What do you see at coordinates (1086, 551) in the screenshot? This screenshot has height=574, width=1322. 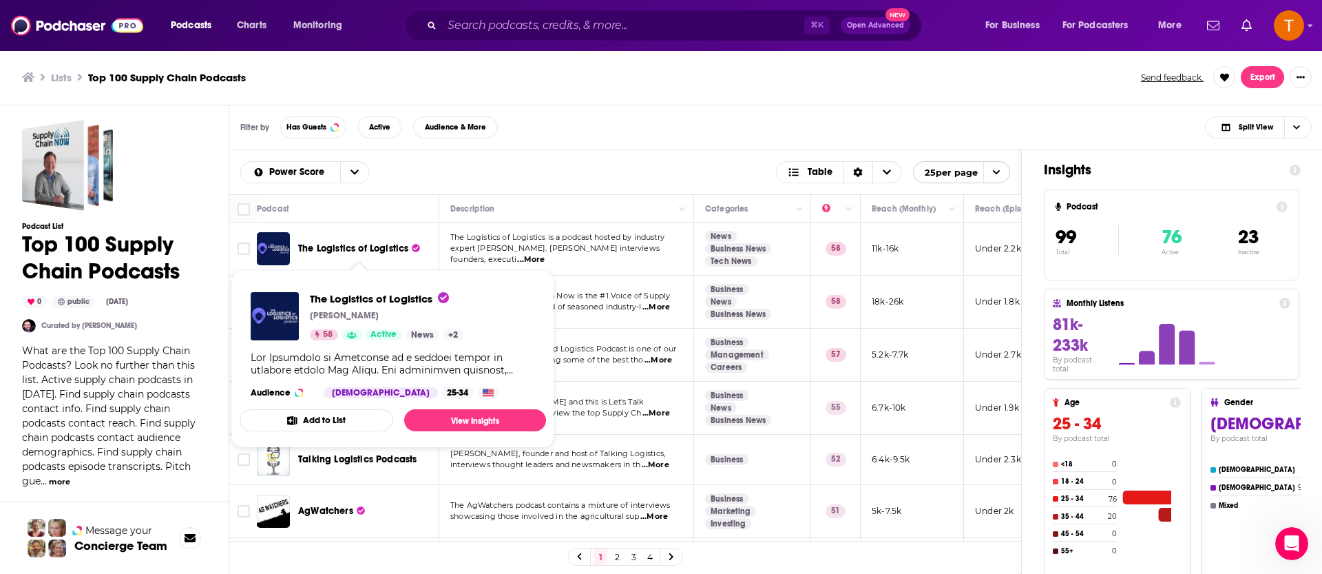 I see `h4: 55+` at bounding box center [1086, 551].